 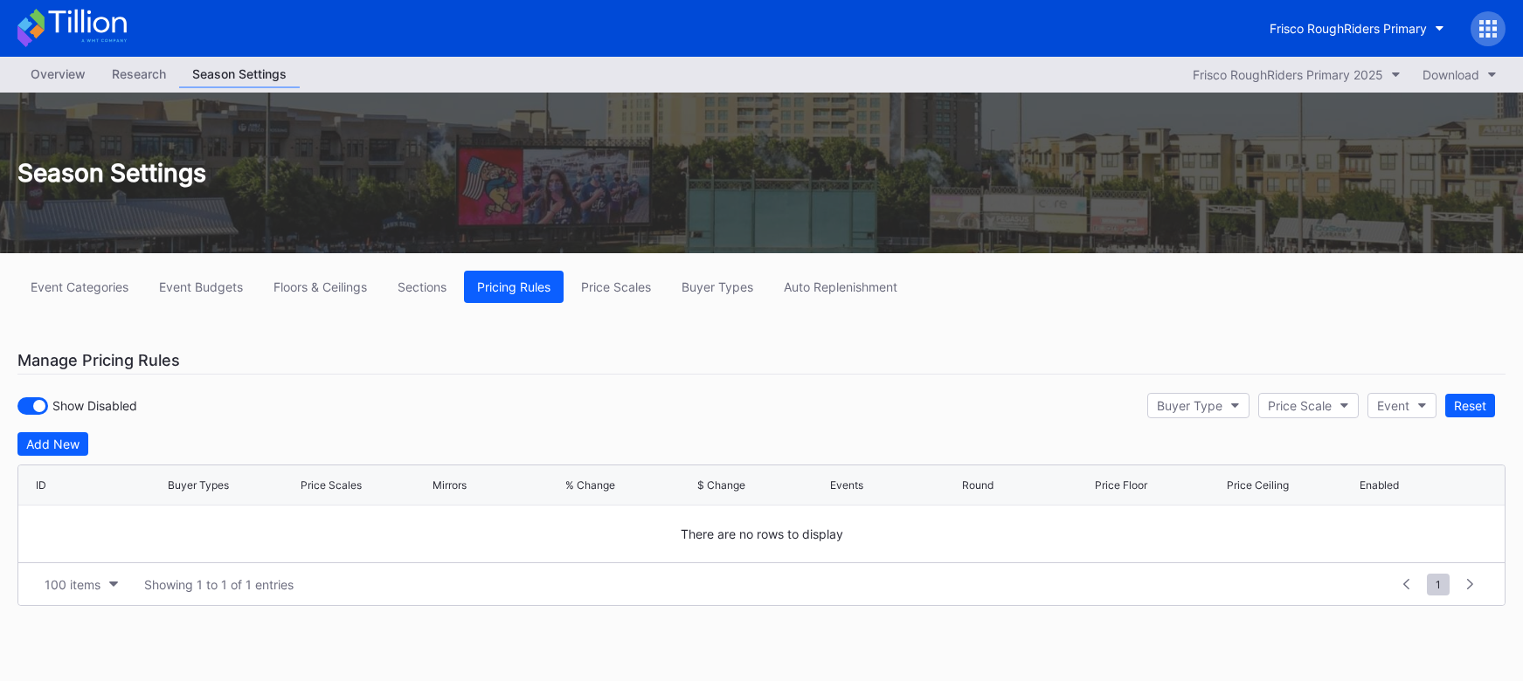 What do you see at coordinates (717, 287) in the screenshot?
I see `button: Buyer Types` at bounding box center [717, 287].